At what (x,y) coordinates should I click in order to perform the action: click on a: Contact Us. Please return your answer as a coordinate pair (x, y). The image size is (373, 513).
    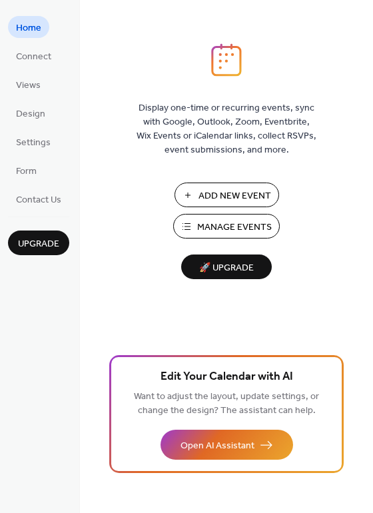
    Looking at the image, I should click on (39, 198).